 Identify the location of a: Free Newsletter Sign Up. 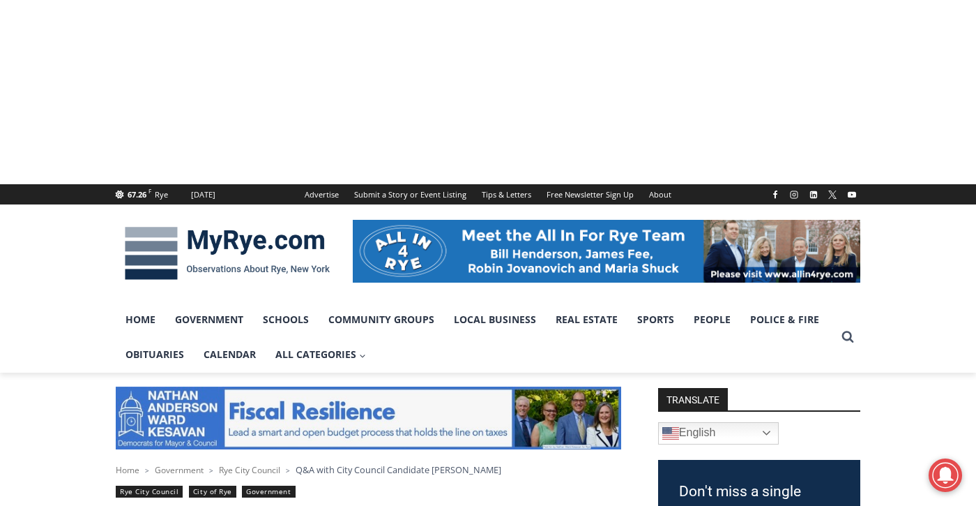
(590, 194).